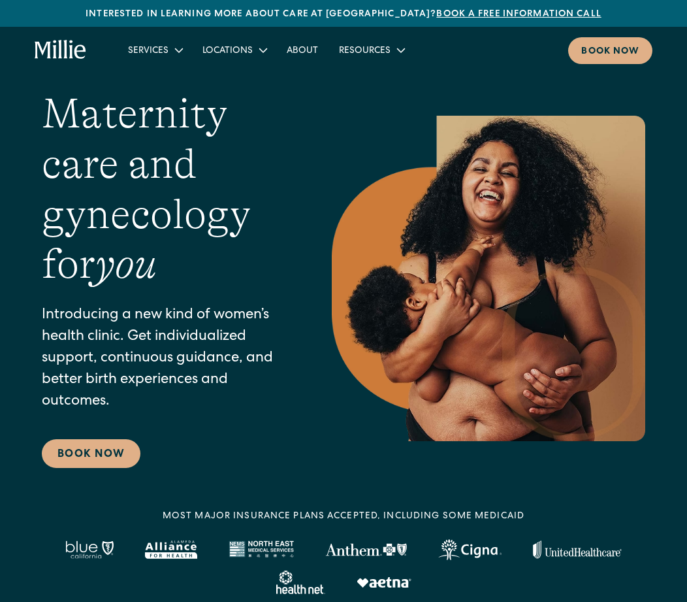  I want to click on a: Book now, so click(610, 50).